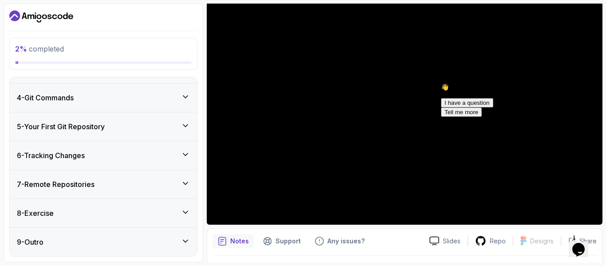  Describe the element at coordinates (346, 241) in the screenshot. I see `p: Any issues?` at that location.